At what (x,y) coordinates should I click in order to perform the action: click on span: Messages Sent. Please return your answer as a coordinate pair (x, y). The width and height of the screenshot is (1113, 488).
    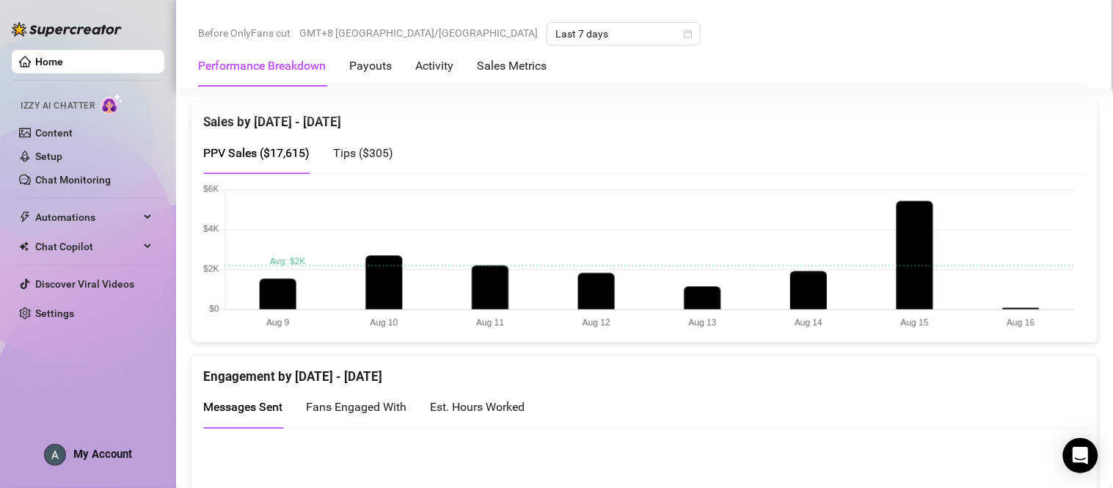
    Looking at the image, I should click on (243, 406).